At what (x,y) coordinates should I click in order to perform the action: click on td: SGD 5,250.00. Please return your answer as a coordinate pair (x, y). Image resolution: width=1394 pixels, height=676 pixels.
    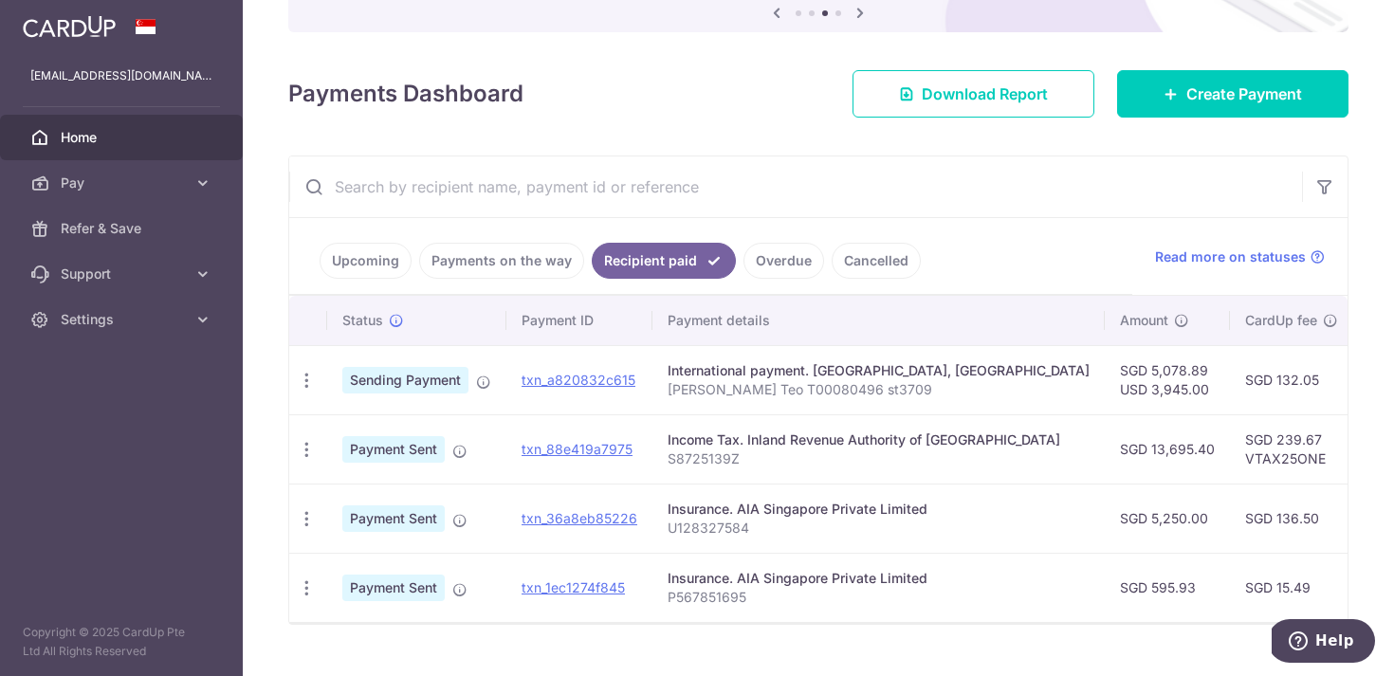
    Looking at the image, I should click on (1168, 518).